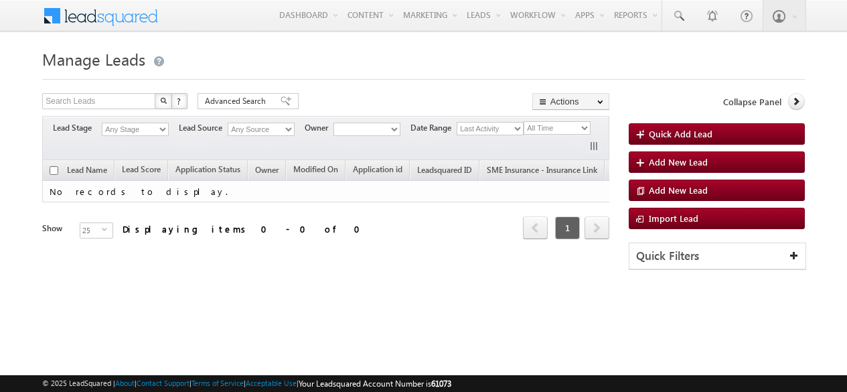 This screenshot has height=392, width=847. I want to click on a: Leadsquared ID, so click(445, 171).